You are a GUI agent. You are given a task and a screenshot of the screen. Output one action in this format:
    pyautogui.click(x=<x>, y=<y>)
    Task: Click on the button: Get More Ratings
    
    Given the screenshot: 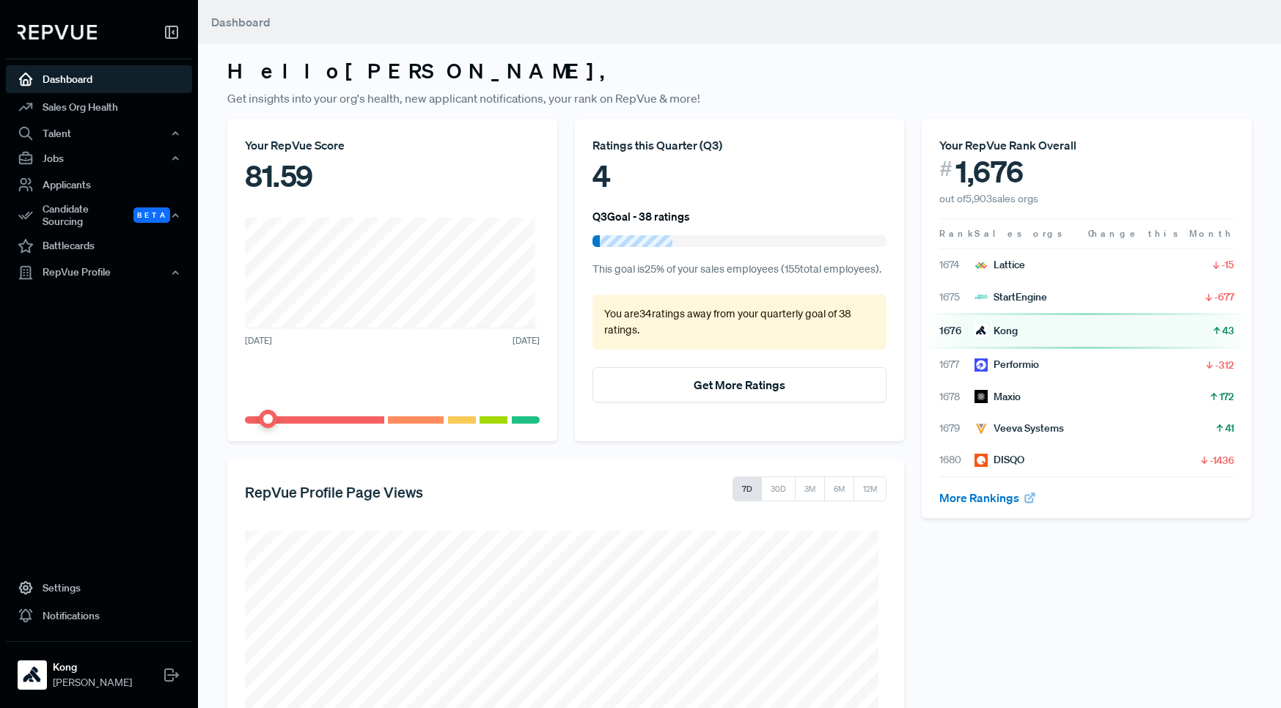 What is the action you would take?
    pyautogui.click(x=740, y=385)
    